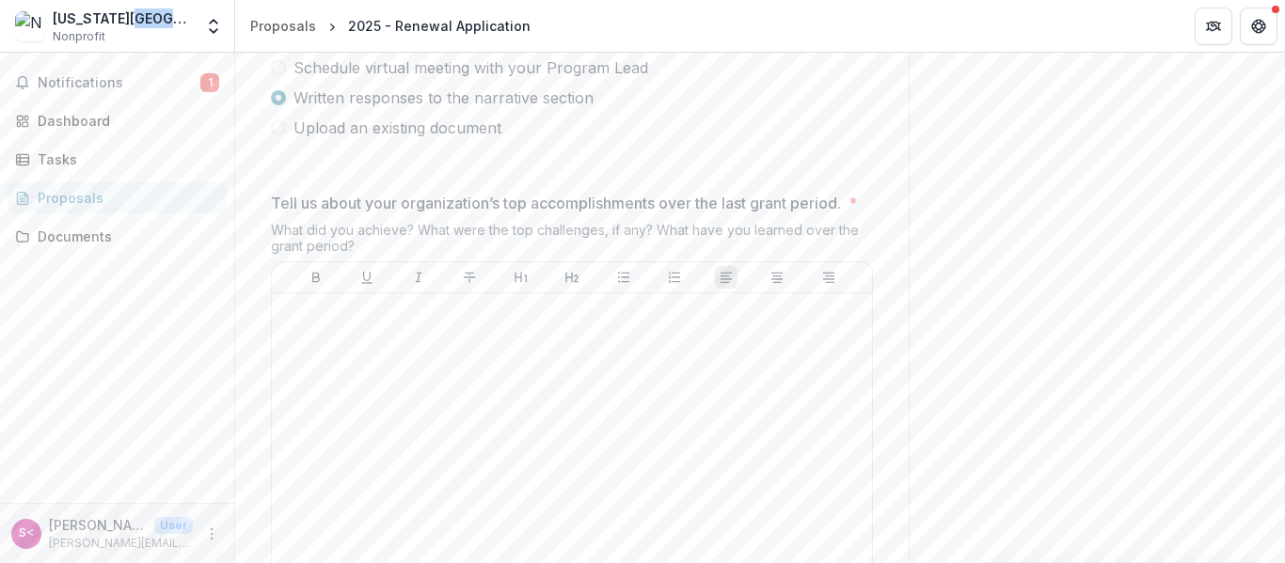 This screenshot has height=563, width=1285. Describe the element at coordinates (397, 128) in the screenshot. I see `span: Upload an existing document` at that location.